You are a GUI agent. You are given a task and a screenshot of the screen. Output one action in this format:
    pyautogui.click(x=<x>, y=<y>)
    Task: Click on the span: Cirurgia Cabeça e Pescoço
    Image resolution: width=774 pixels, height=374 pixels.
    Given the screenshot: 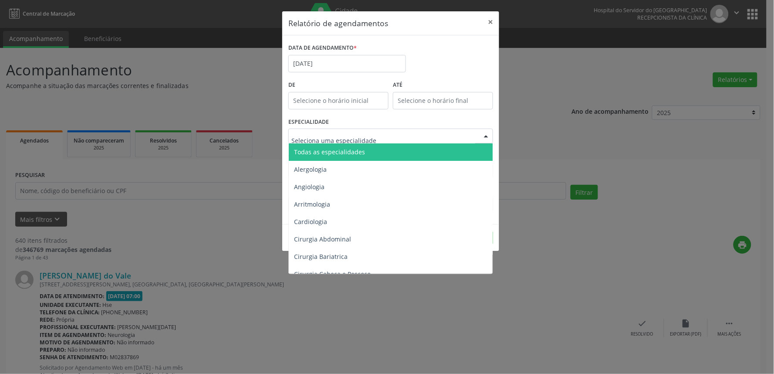 What is the action you would take?
    pyautogui.click(x=332, y=273)
    